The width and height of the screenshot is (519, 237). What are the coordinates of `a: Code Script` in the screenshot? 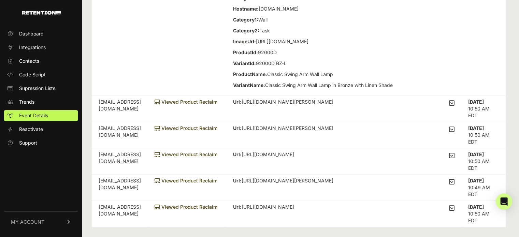 It's located at (41, 75).